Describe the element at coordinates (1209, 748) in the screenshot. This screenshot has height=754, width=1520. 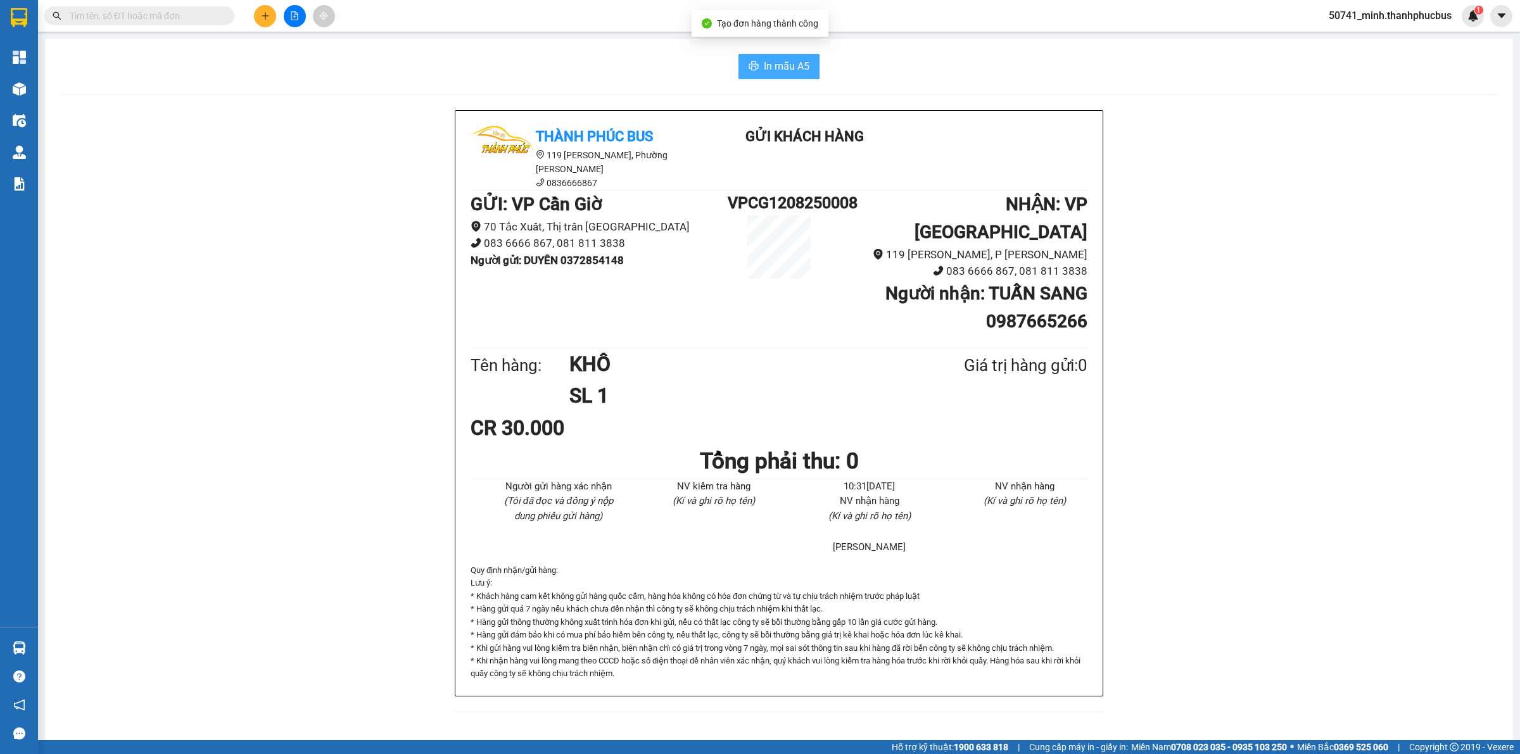
I see `span: Miền Nam` at that location.